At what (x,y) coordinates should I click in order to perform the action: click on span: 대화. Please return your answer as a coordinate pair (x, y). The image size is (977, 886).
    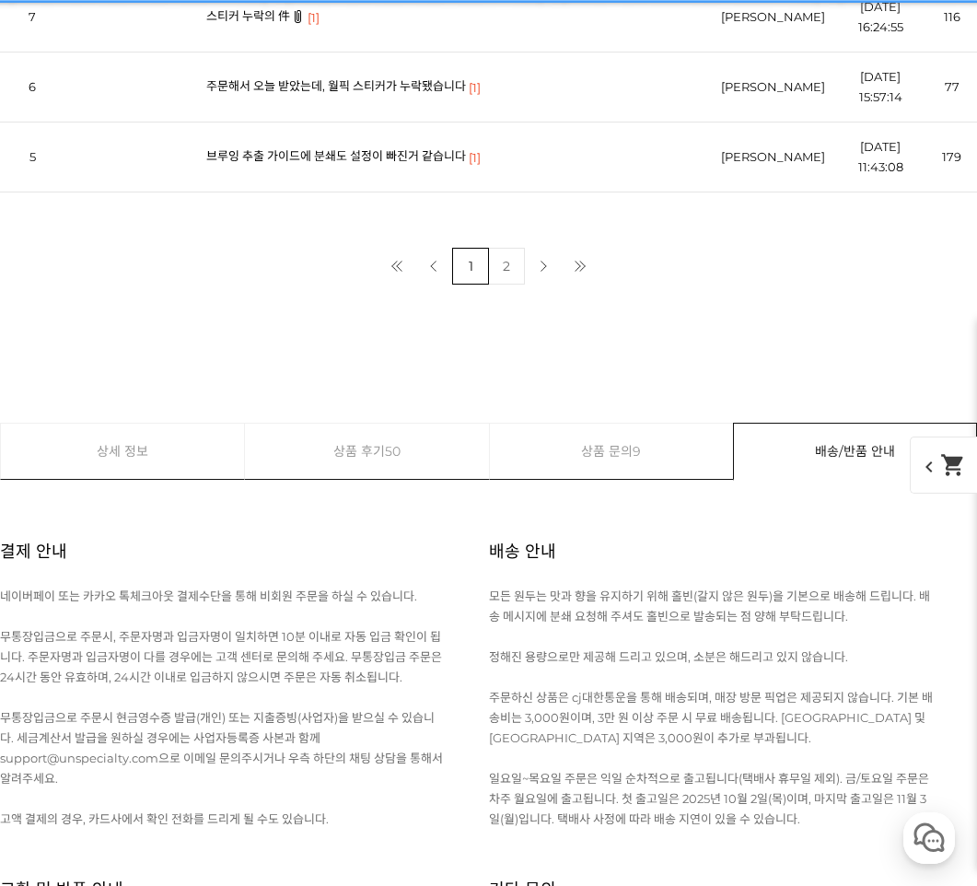
    Looking at the image, I should click on (180, 620).